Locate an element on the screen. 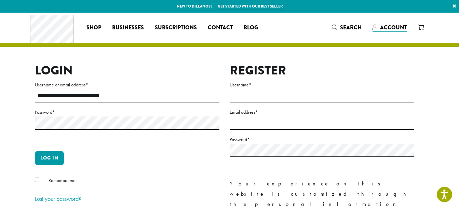 Image resolution: width=459 pixels, height=209 pixels. label: Email address is located at coordinates (322, 112).